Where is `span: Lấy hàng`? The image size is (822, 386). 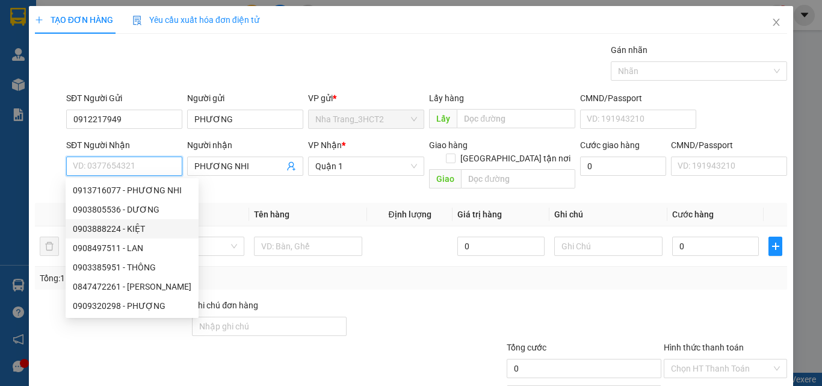
span: Lấy hàng is located at coordinates (446, 98).